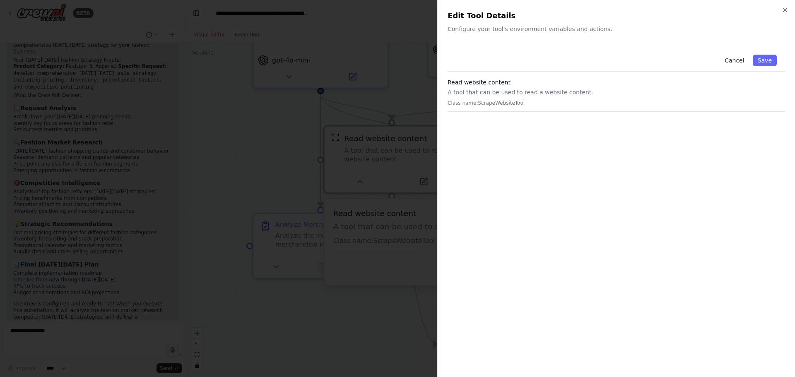 The image size is (795, 377). What do you see at coordinates (734, 60) in the screenshot?
I see `button: Cancel` at bounding box center [734, 60].